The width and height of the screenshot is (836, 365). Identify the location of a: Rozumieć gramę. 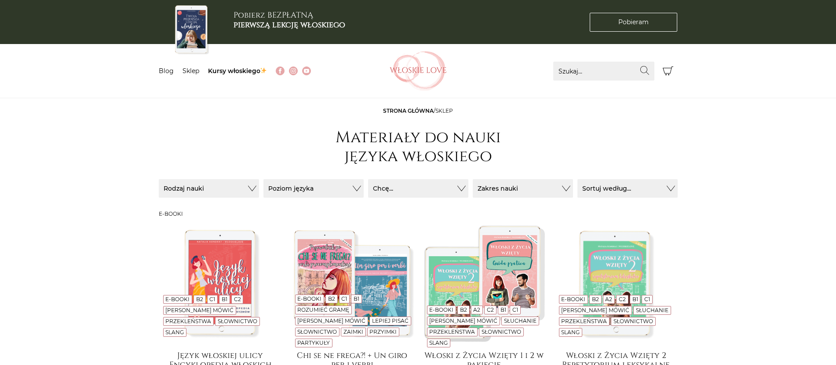
(323, 309).